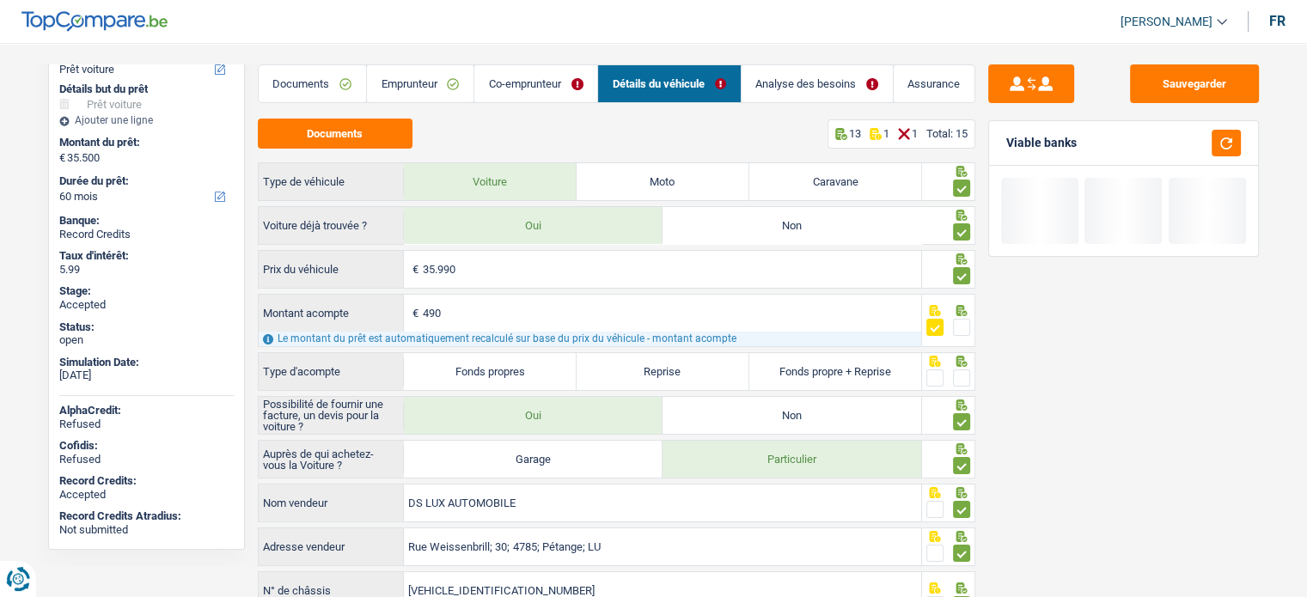 This screenshot has height=597, width=1307. I want to click on a: Détails du véhicule, so click(669, 83).